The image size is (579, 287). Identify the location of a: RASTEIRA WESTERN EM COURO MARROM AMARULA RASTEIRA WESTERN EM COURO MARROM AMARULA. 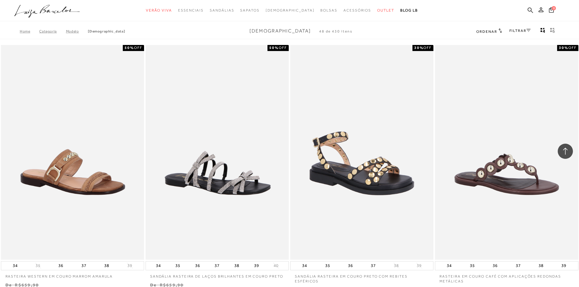
(72, 152).